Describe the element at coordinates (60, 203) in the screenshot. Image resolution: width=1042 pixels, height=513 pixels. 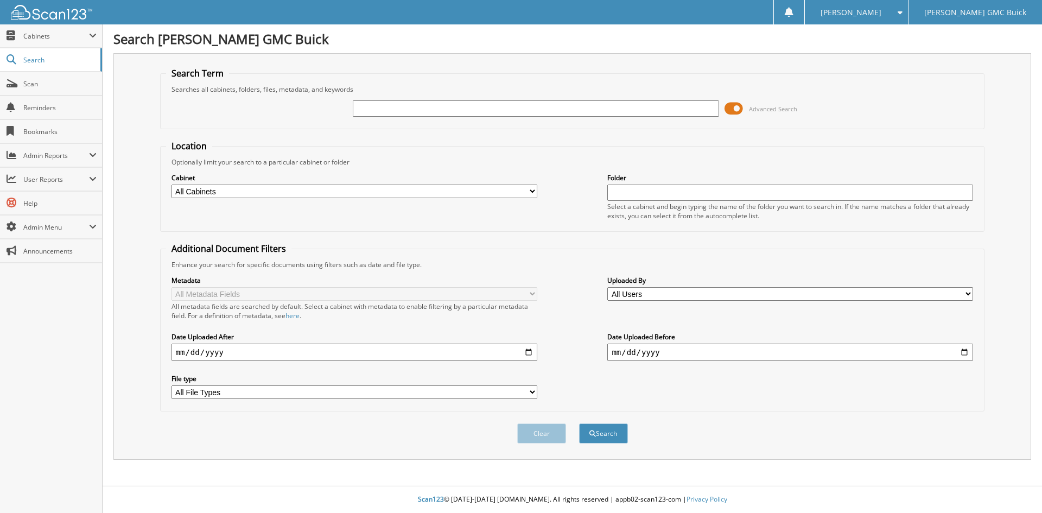
I see `span: Help` at that location.